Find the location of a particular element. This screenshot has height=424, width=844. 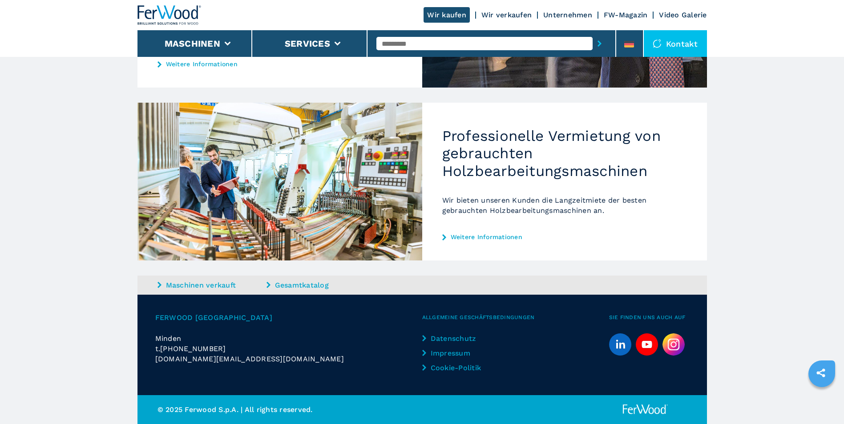

a: Datenschutz is located at coordinates (459, 339).